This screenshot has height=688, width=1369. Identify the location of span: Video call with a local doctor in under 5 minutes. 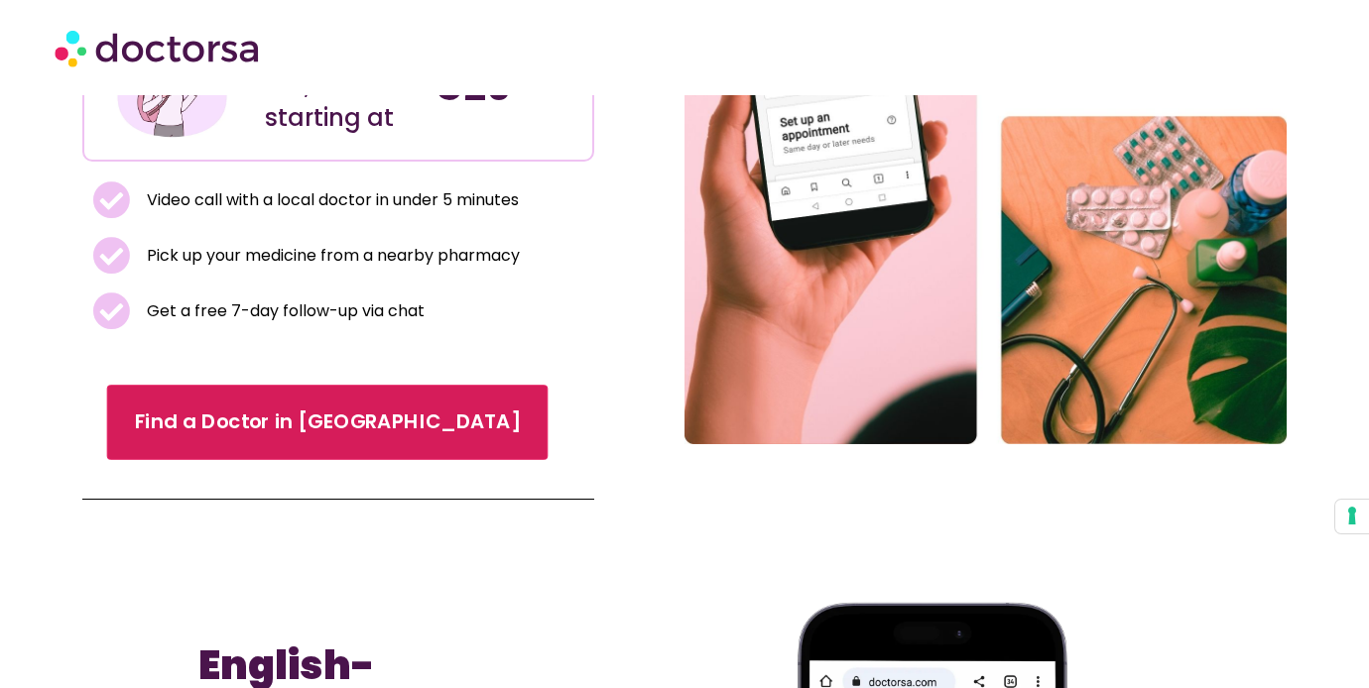
(330, 200).